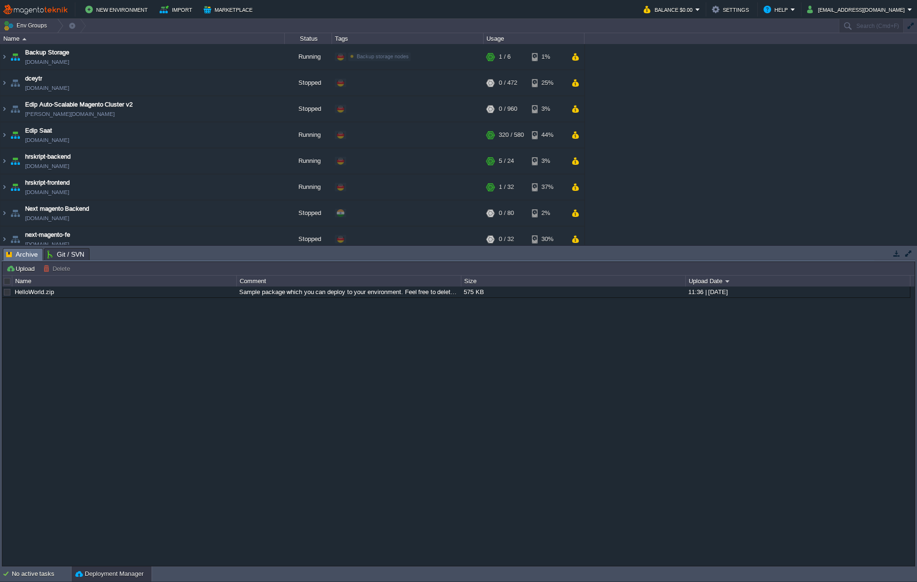 This screenshot has height=582, width=917. What do you see at coordinates (349, 292) in the screenshot?
I see `div: Sample package which you can deploy to your environment. Feel free to delete and upload a package...` at bounding box center [349, 292].